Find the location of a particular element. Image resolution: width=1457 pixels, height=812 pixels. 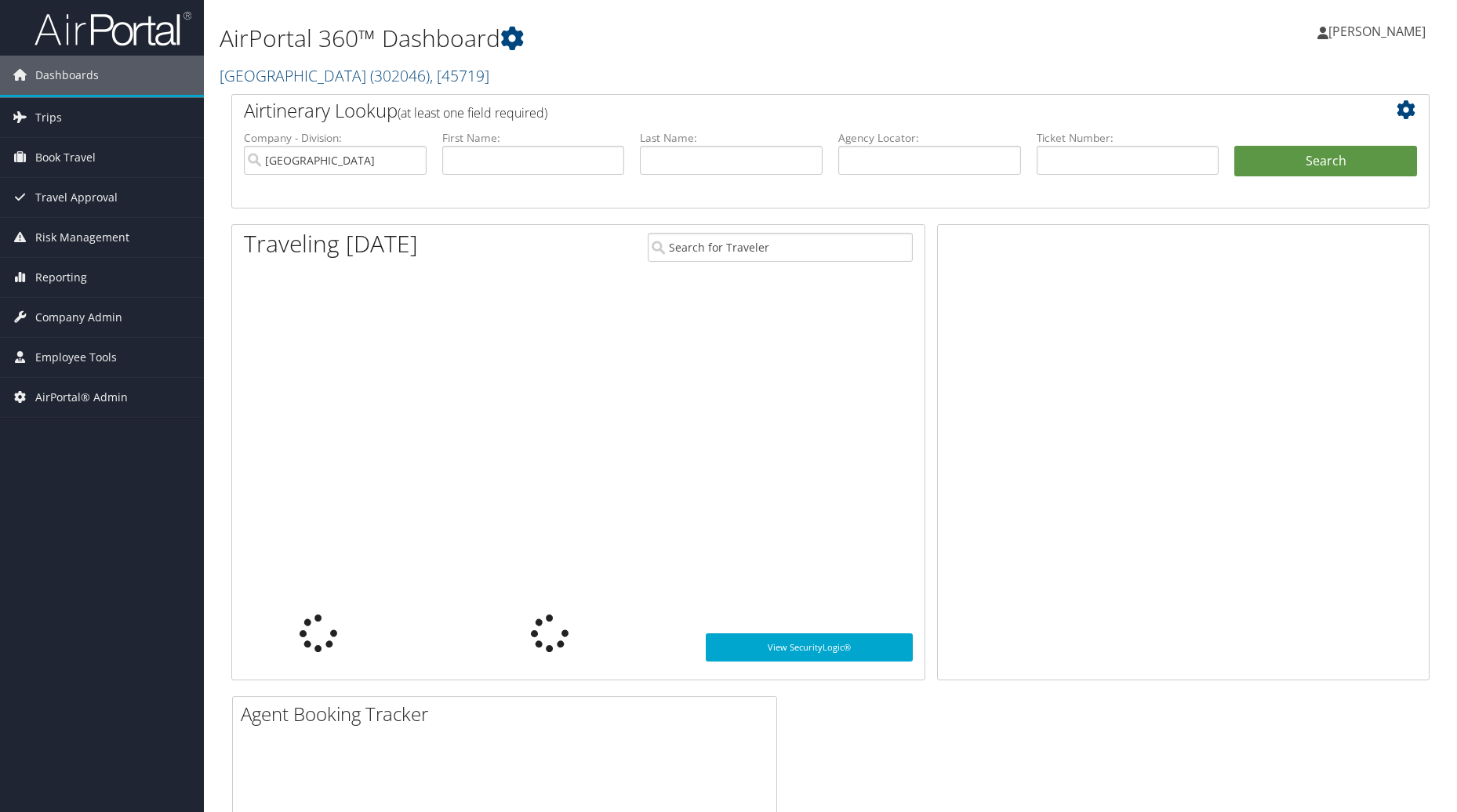

label: First Name: is located at coordinates (533, 138).